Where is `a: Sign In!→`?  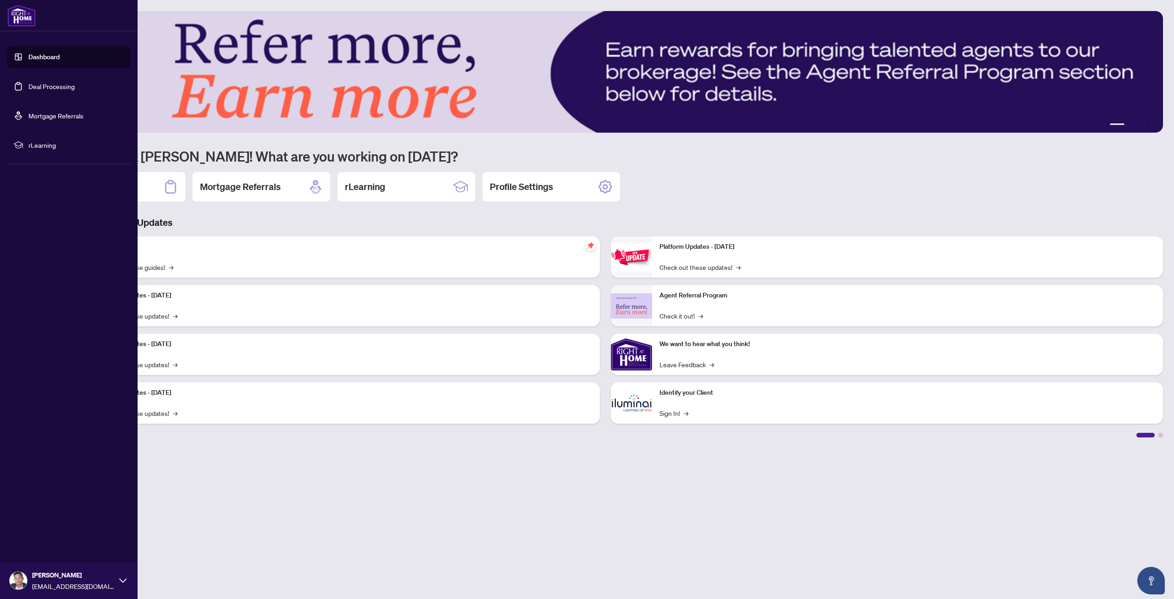 a: Sign In!→ is located at coordinates (674, 413).